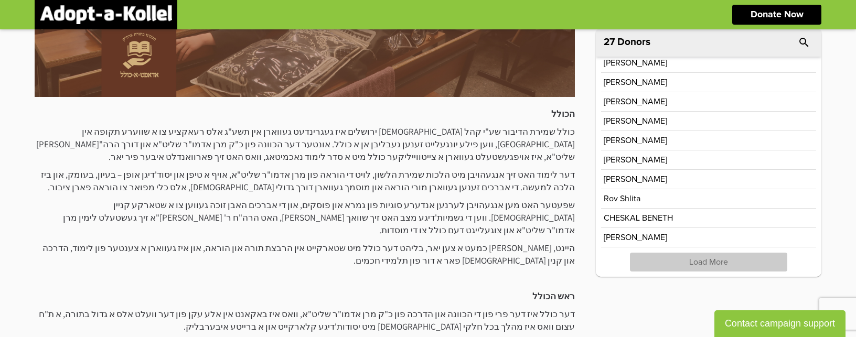  Describe the element at coordinates (804, 42) in the screenshot. I see `i: search` at that location.